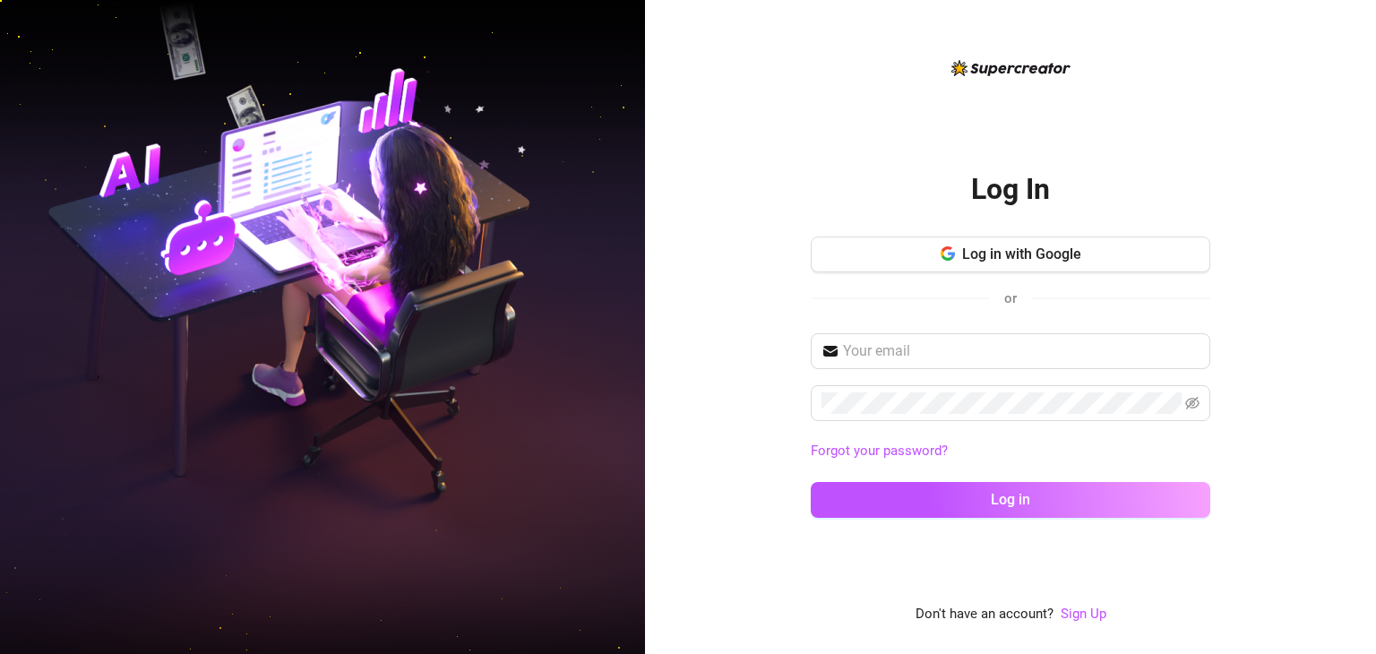 This screenshot has height=654, width=1376. I want to click on input: Your email, so click(1021, 351).